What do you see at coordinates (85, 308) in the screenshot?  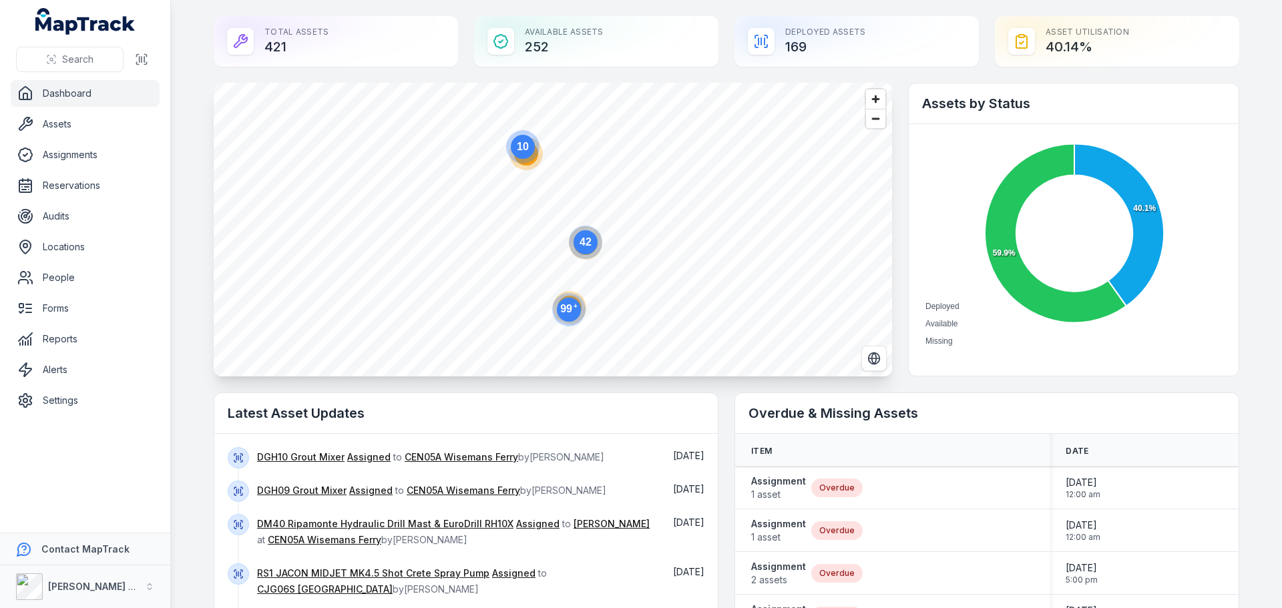 I see `a: Forms` at bounding box center [85, 308].